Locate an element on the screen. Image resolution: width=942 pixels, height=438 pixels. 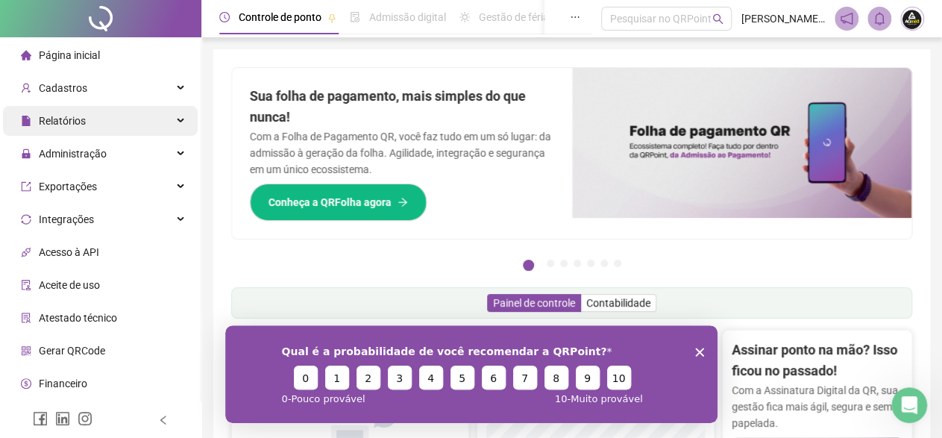
span: Acesso à API is located at coordinates (69, 252).